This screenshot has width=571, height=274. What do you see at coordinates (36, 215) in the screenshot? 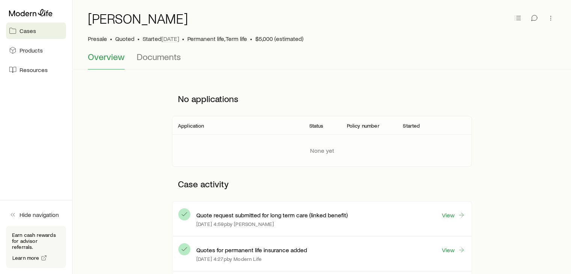
I see `button: Hide navigation` at bounding box center [36, 215].